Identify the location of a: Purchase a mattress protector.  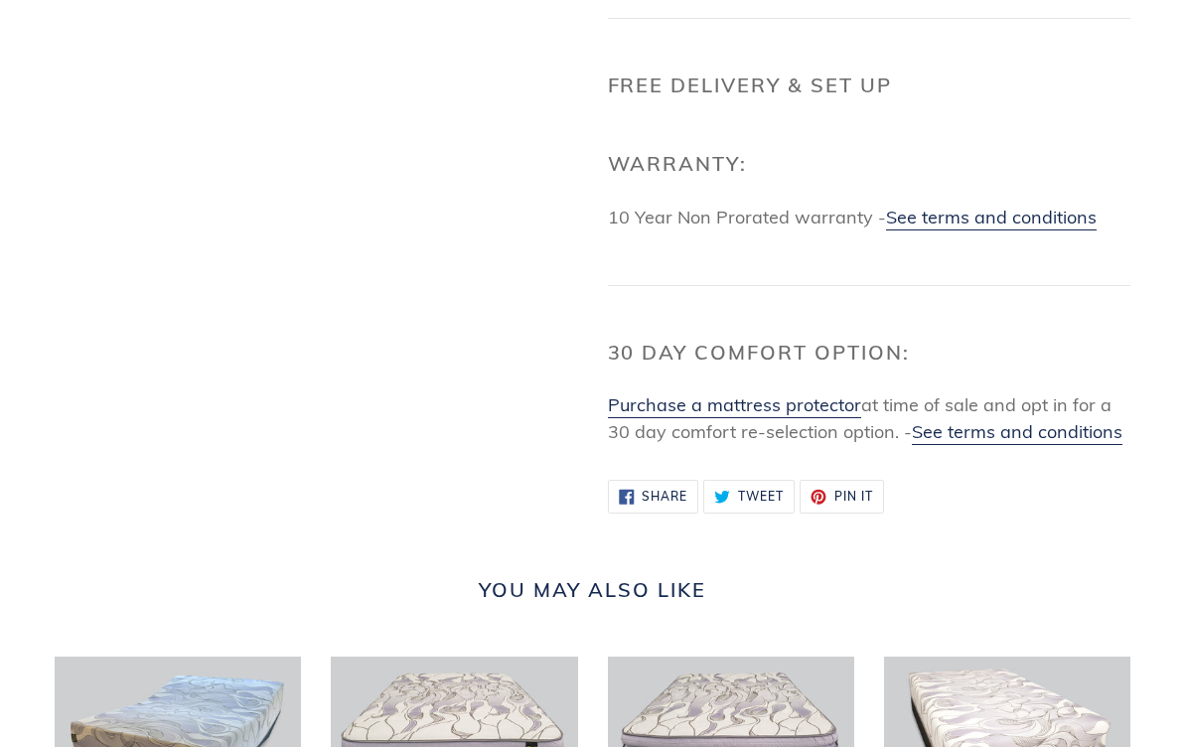
(734, 405).